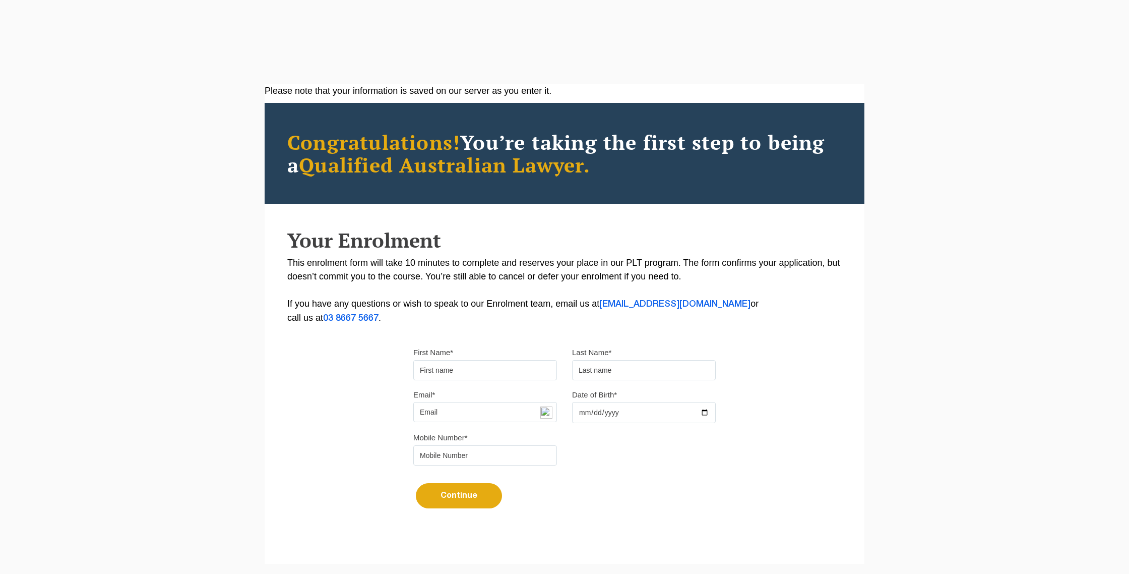  What do you see at coordinates (351, 318) in the screenshot?
I see `a: 03 8667 5667` at bounding box center [351, 318].